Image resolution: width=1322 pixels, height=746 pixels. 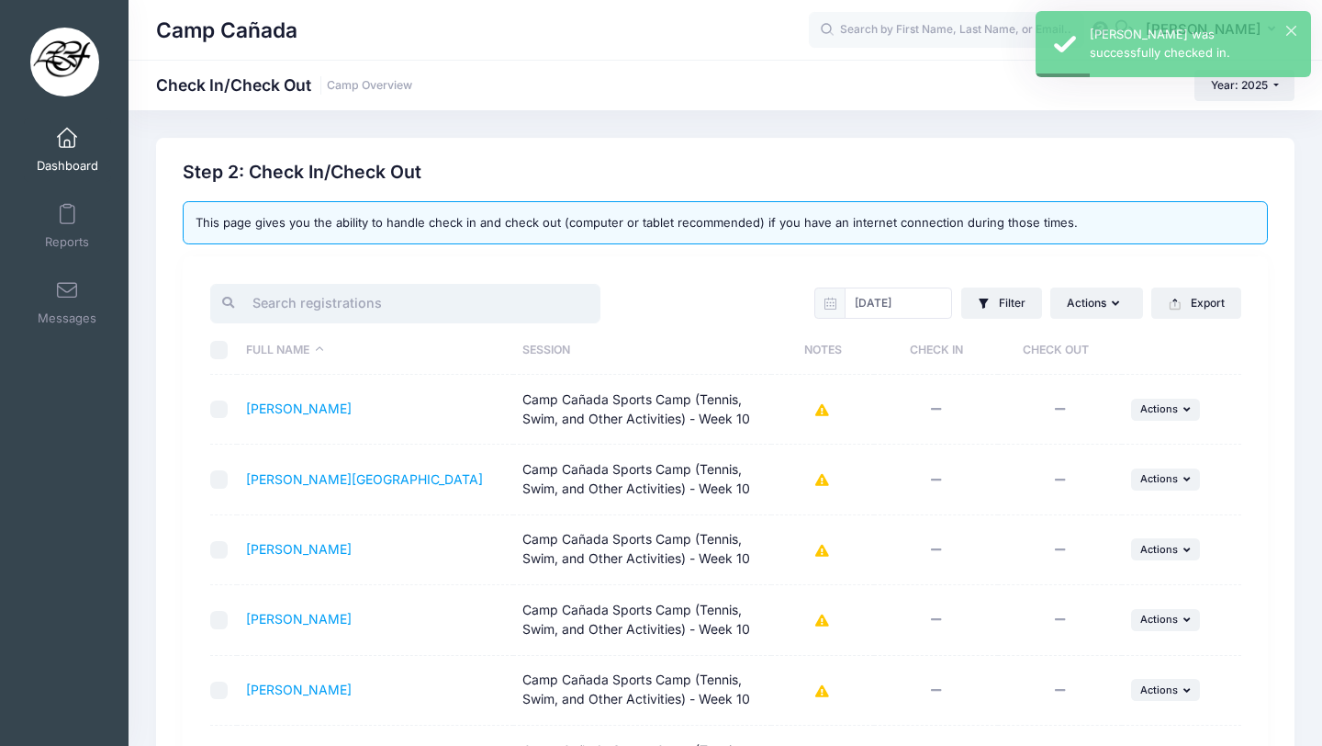 What do you see at coordinates (725, 223) in the screenshot?
I see `div: This page gives you the ability to handle check in and check out (computer or tablet recommended)...` at bounding box center [725, 223].